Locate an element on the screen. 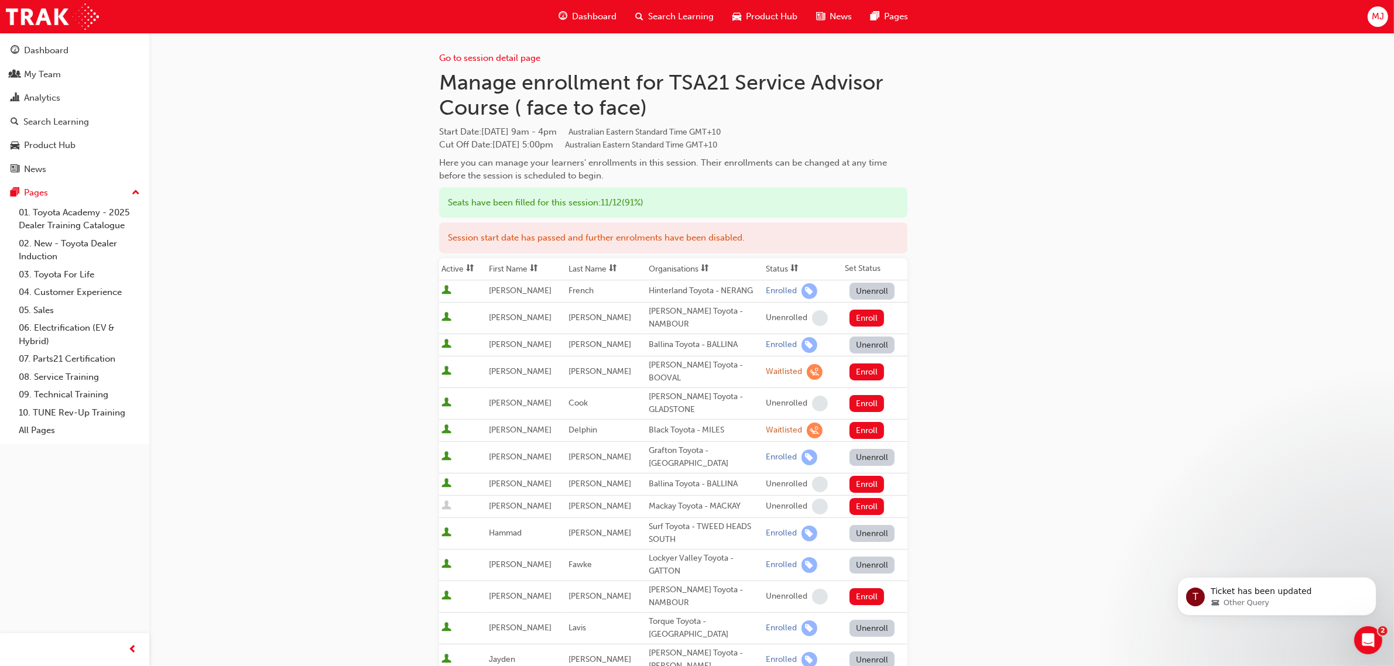 This screenshot has width=1394, height=666. span: News is located at coordinates (841, 16).